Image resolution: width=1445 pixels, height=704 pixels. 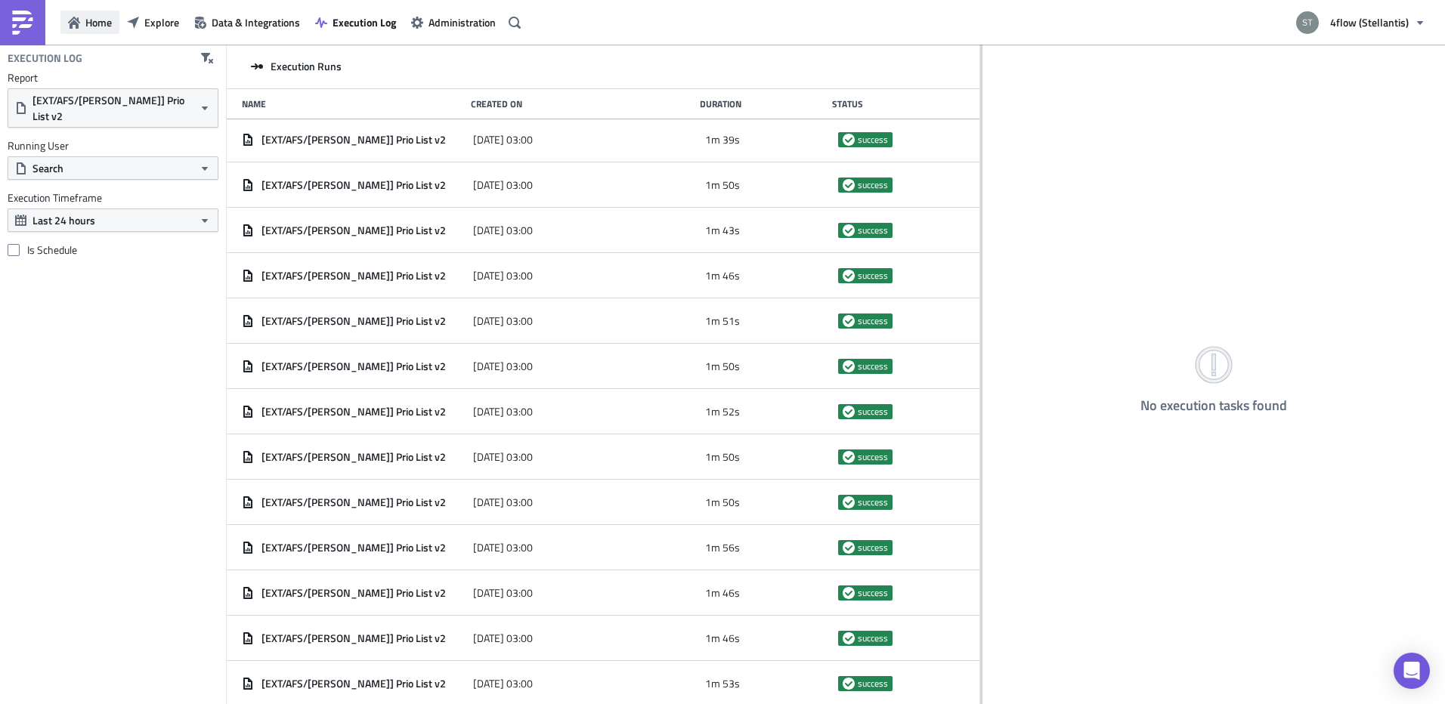 What do you see at coordinates (722, 548) in the screenshot?
I see `span: 1m 56s` at bounding box center [722, 548].